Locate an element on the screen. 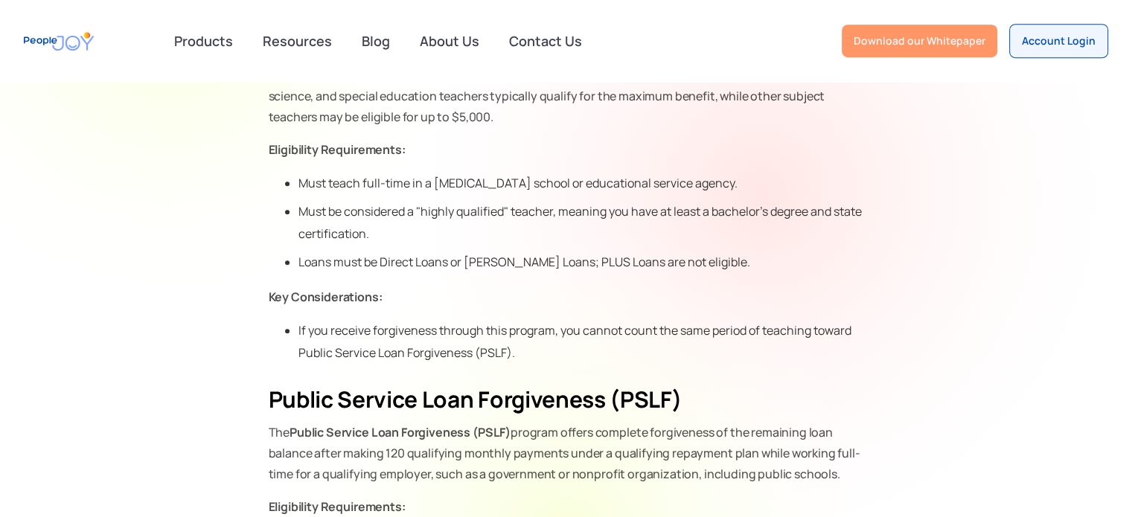 The height and width of the screenshot is (517, 1132). a: home is located at coordinates (59, 41).